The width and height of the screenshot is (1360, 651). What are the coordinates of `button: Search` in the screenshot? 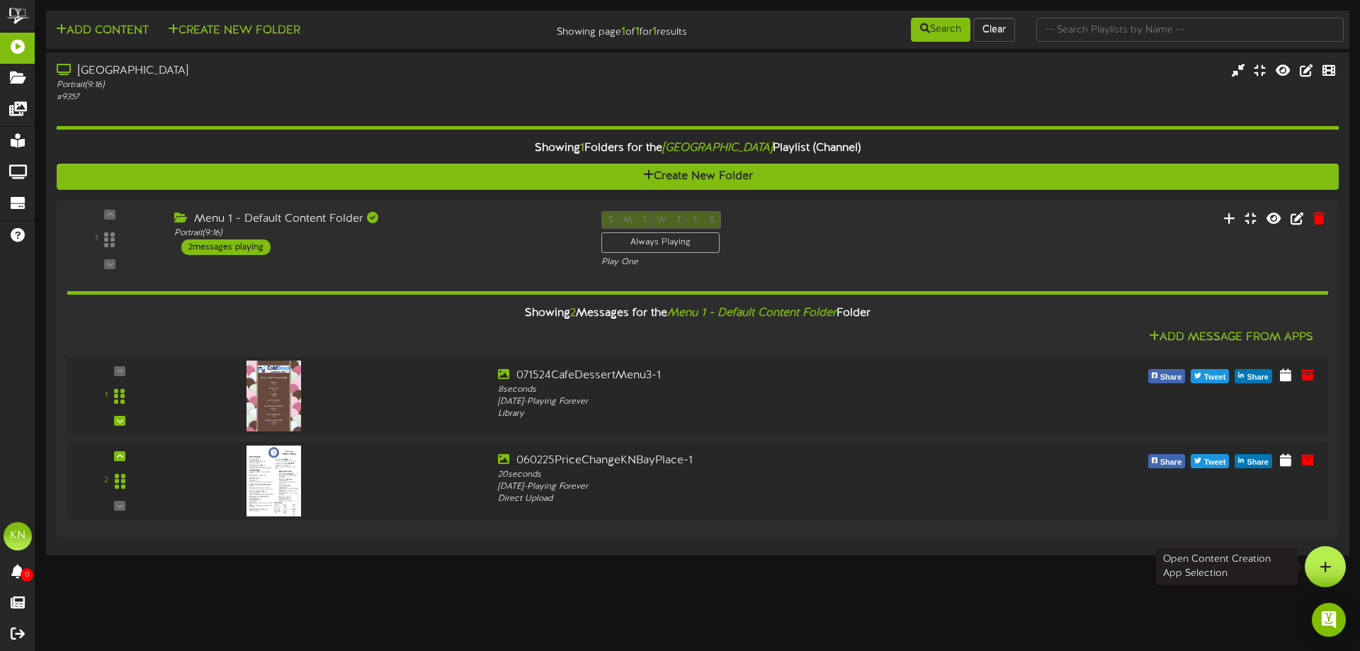 It's located at (941, 30).